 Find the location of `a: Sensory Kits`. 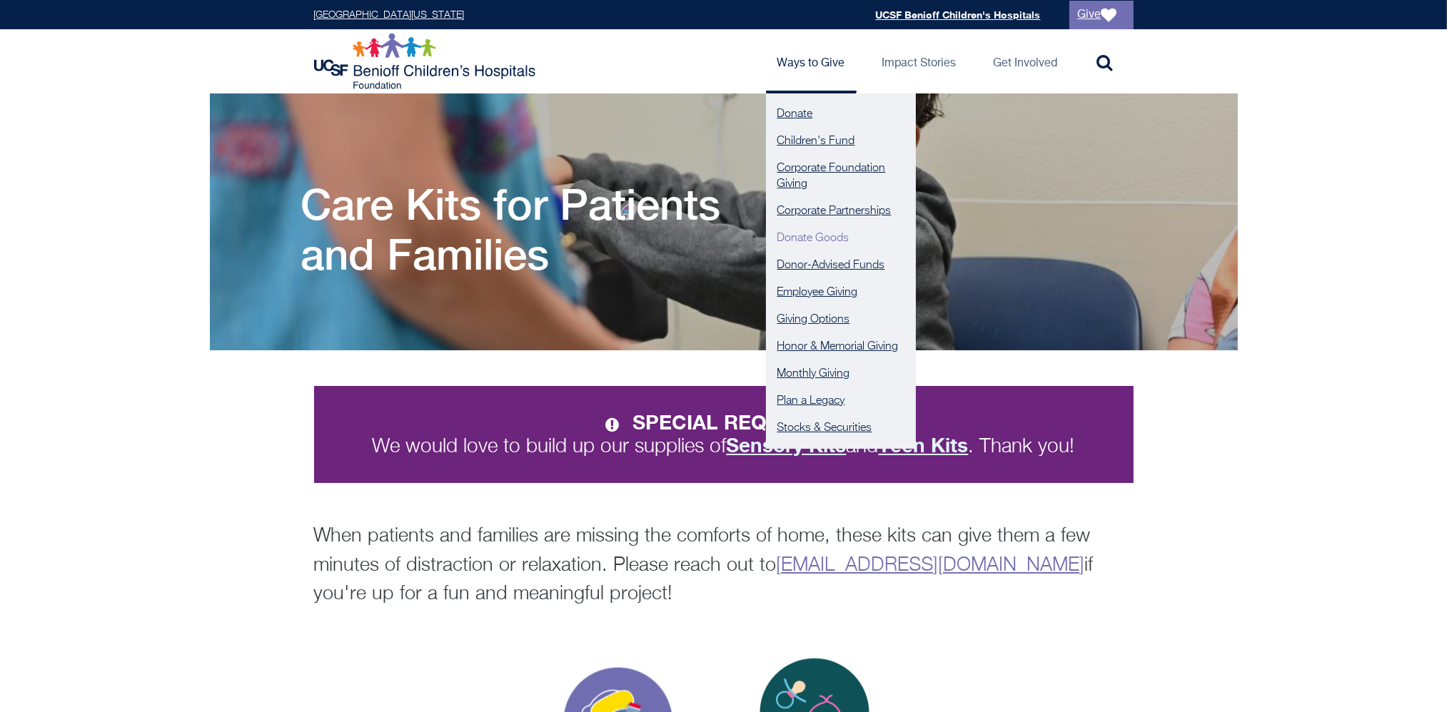

a: Sensory Kits is located at coordinates (787, 447).